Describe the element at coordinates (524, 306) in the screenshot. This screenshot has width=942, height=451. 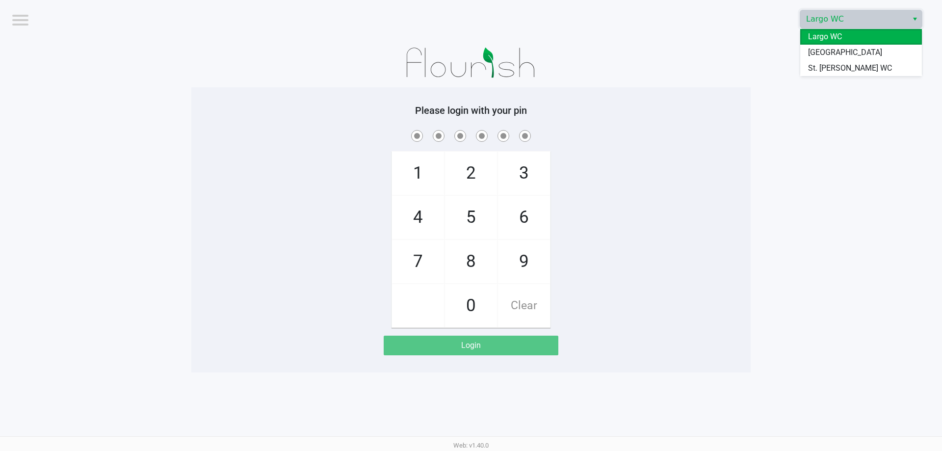
I see `span: Clear` at that location.